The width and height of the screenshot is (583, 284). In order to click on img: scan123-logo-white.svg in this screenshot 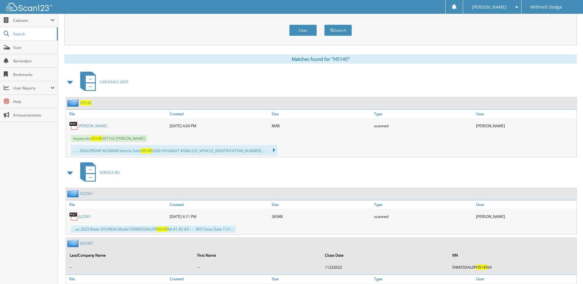, I will do `click(29, 7)`.